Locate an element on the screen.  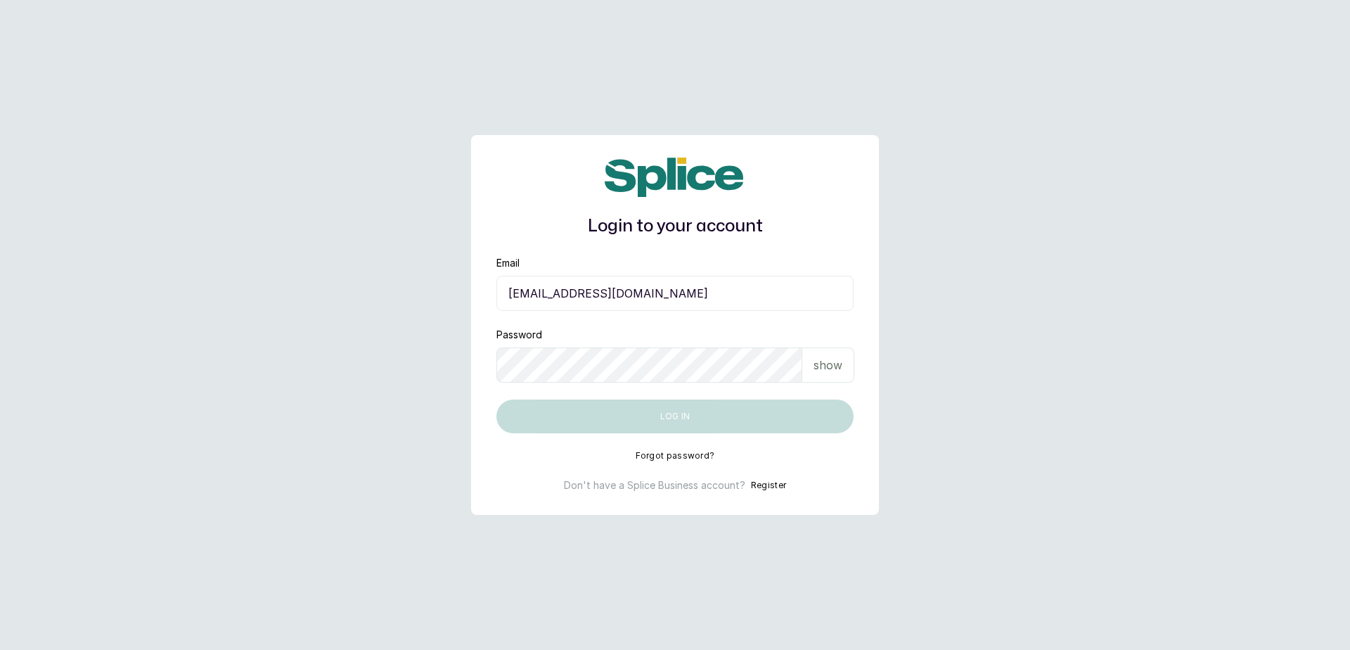
h1: Login to your account is located at coordinates (675, 226).